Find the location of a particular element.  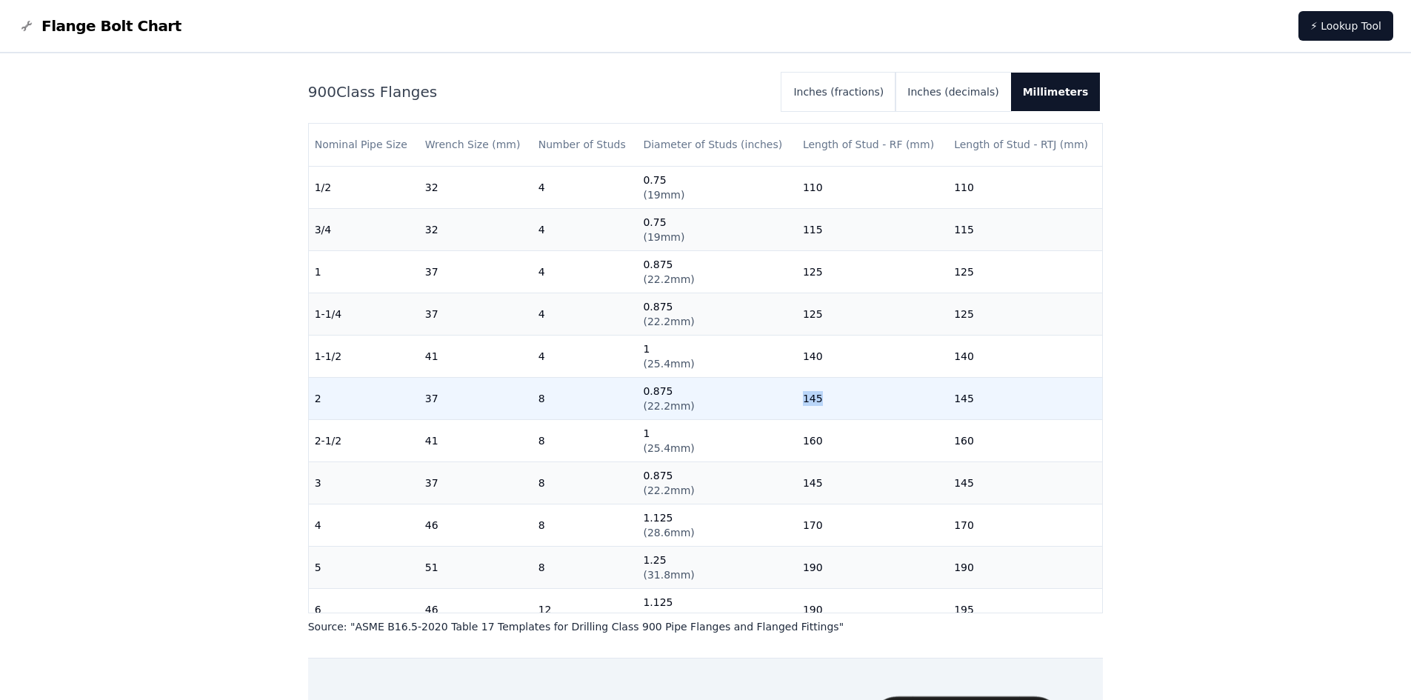

td: 1/2 is located at coordinates (364, 187).